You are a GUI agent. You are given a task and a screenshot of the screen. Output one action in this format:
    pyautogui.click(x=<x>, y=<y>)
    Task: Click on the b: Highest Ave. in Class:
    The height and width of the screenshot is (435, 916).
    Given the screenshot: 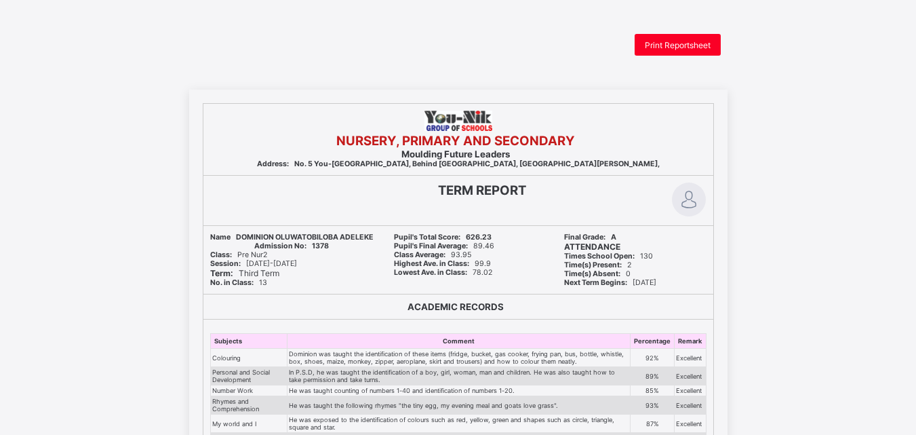 What is the action you would take?
    pyautogui.click(x=431, y=263)
    